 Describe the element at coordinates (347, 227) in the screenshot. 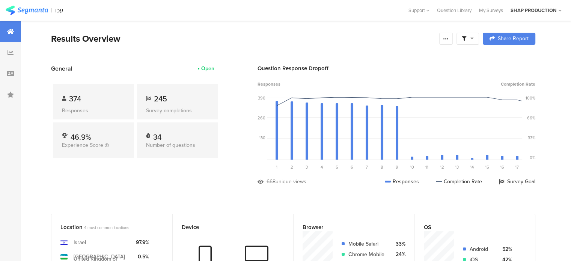

I see `div: Browser` at that location.